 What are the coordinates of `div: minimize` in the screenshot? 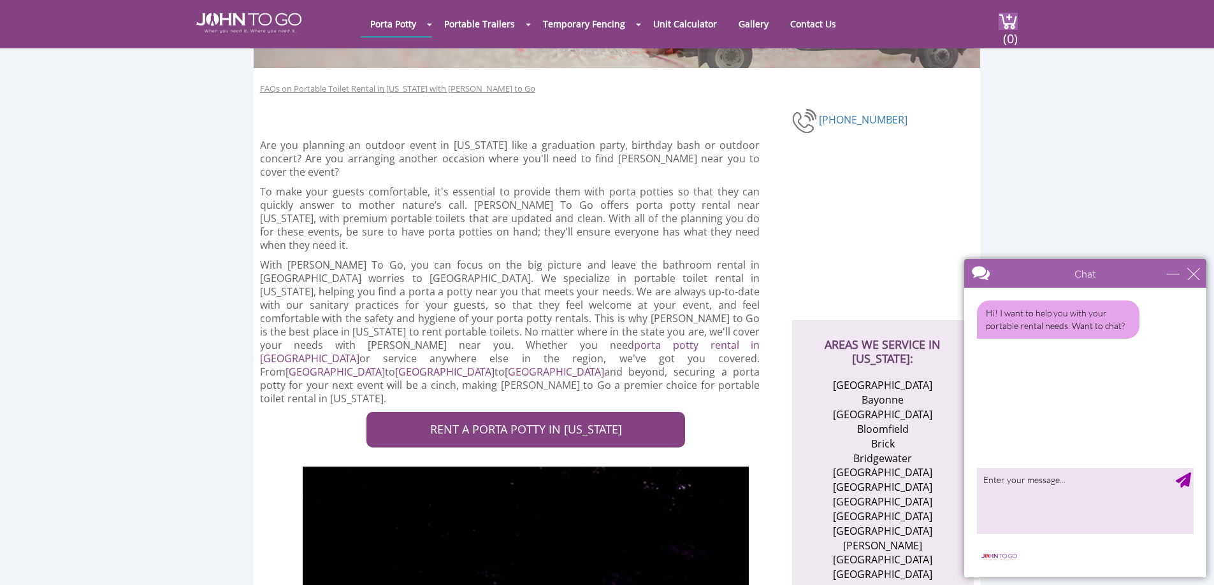 It's located at (217, 22).